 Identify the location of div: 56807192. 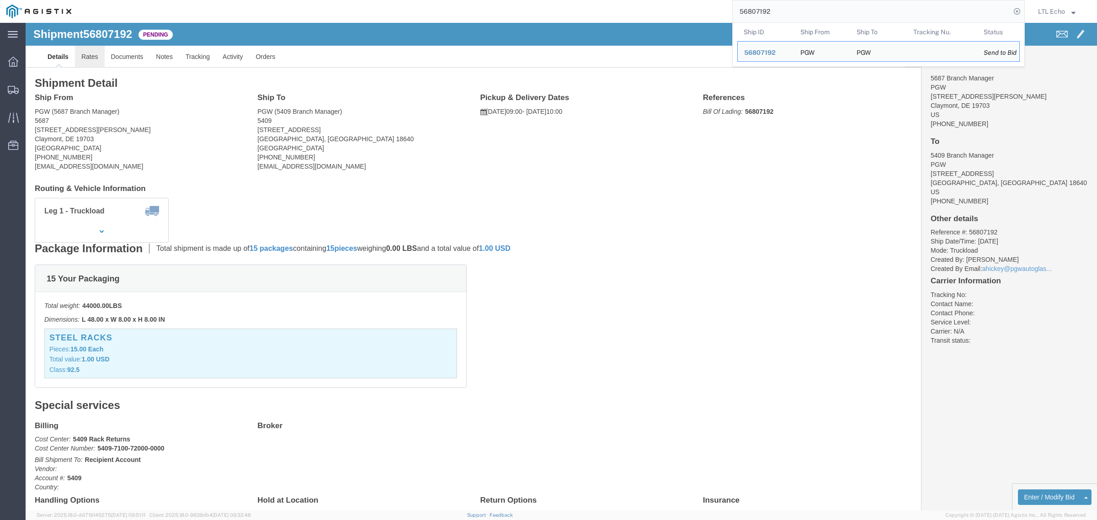
(766, 53).